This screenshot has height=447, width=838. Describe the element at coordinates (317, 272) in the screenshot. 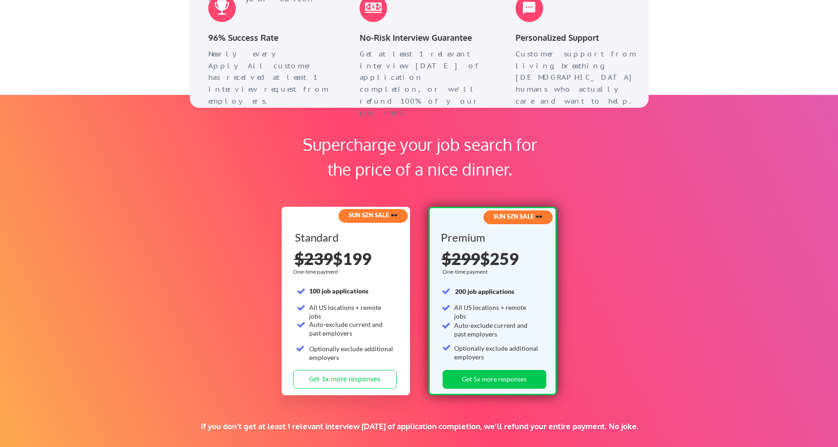

I see `div: One-time payment` at that location.